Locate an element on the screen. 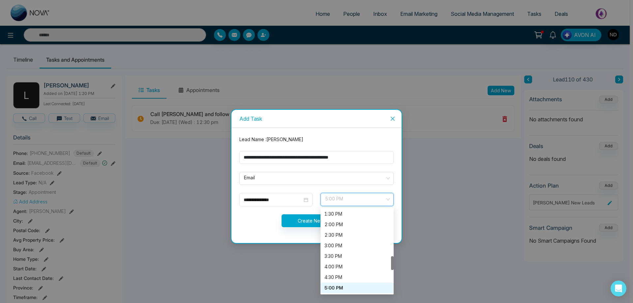 The image size is (633, 303). div: 4:00 PM is located at coordinates (357, 267).